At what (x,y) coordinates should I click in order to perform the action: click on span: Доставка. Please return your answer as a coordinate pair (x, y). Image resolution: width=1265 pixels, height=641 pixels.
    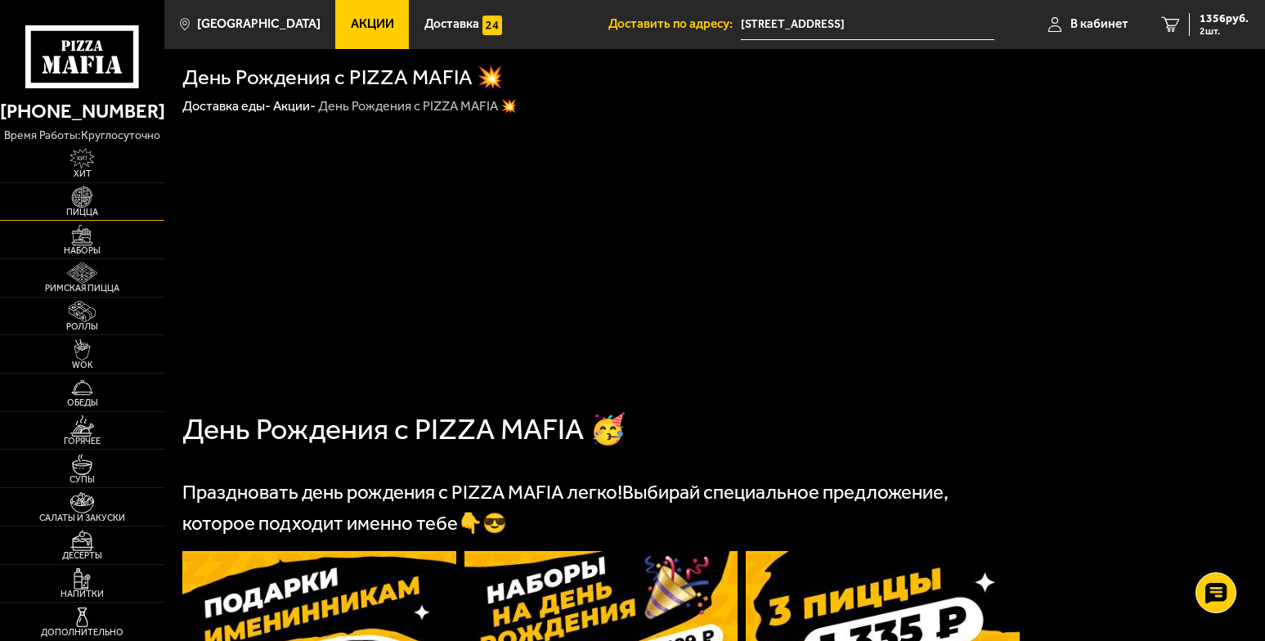
    Looking at the image, I should click on (451, 24).